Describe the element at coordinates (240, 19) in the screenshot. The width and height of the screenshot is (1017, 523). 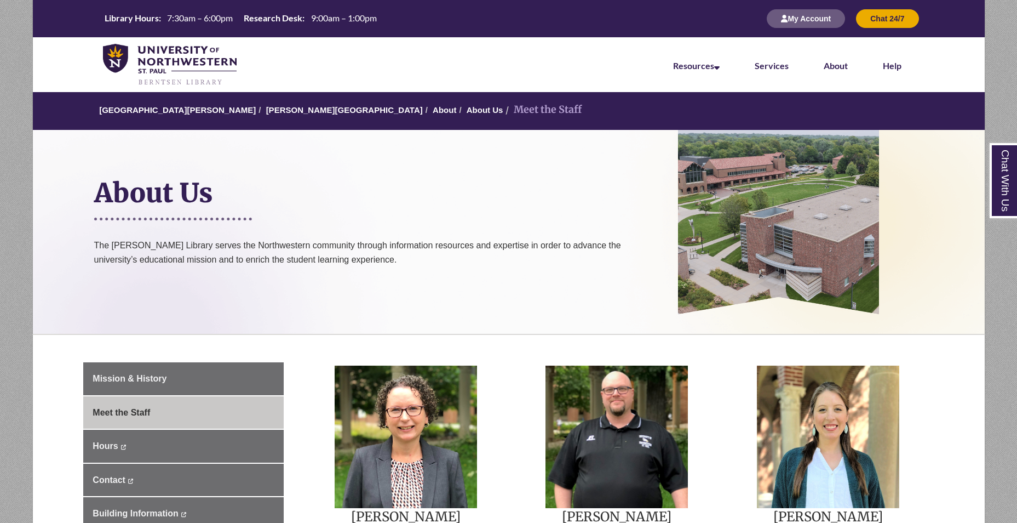
I see `a: Hours Today` at that location.